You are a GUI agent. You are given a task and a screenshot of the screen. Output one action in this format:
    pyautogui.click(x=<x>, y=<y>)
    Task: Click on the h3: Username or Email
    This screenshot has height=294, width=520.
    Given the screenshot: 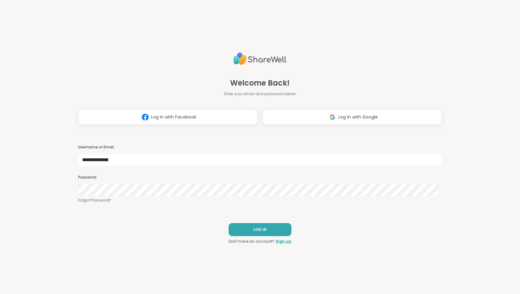 What is the action you would take?
    pyautogui.click(x=260, y=147)
    